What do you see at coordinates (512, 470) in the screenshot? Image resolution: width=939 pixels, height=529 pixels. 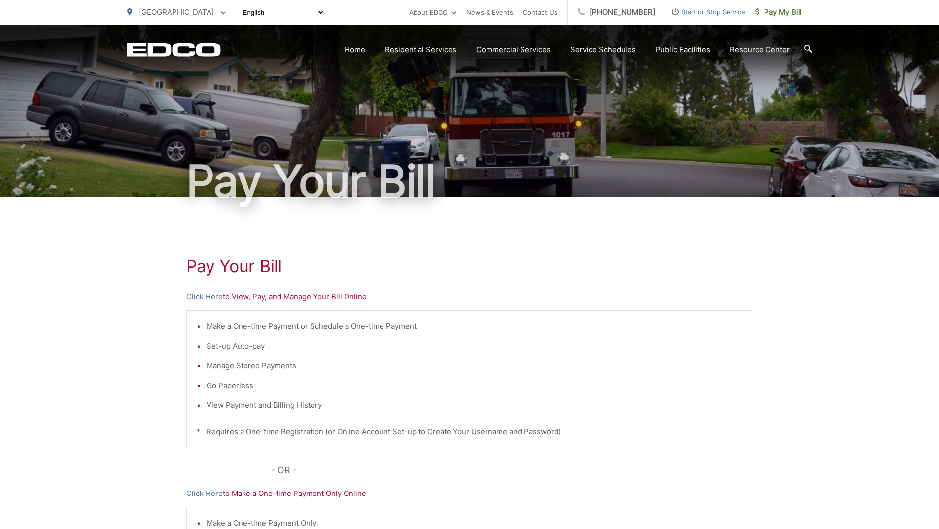 I see `p: - OR -` at bounding box center [512, 470].